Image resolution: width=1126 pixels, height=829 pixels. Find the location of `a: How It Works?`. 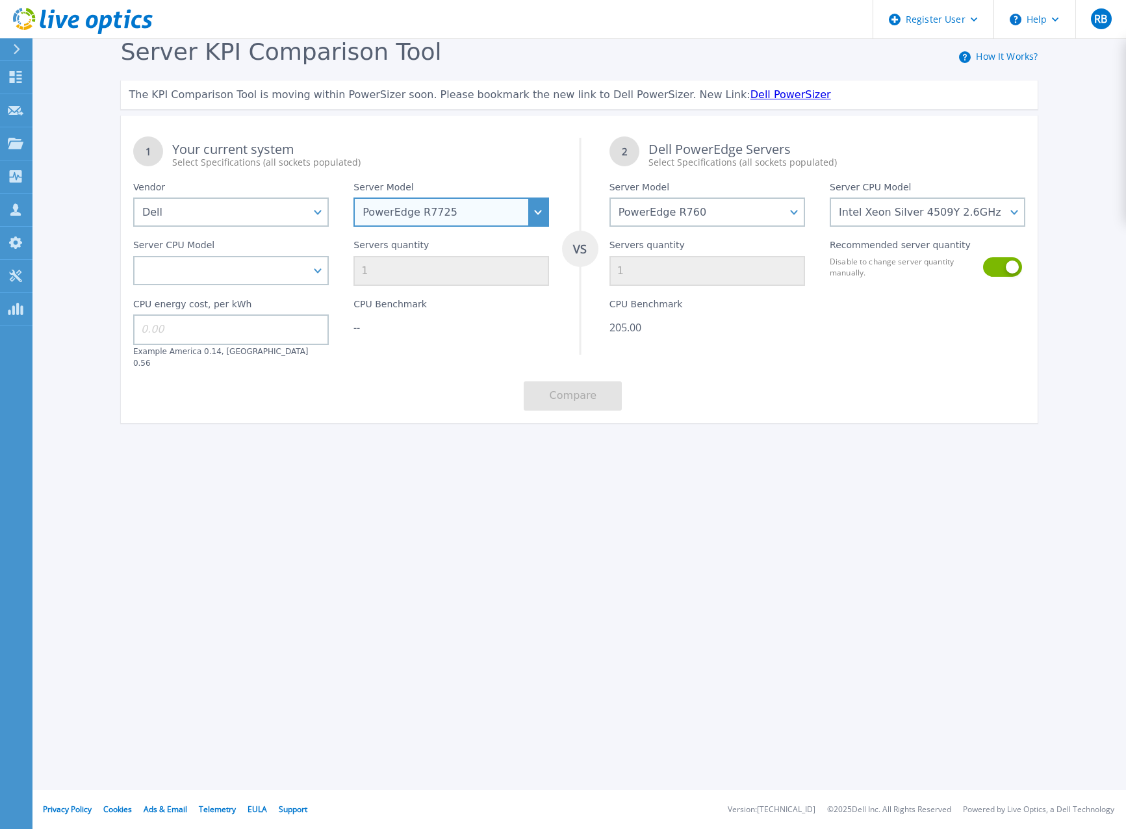

a: How It Works? is located at coordinates (1007, 56).